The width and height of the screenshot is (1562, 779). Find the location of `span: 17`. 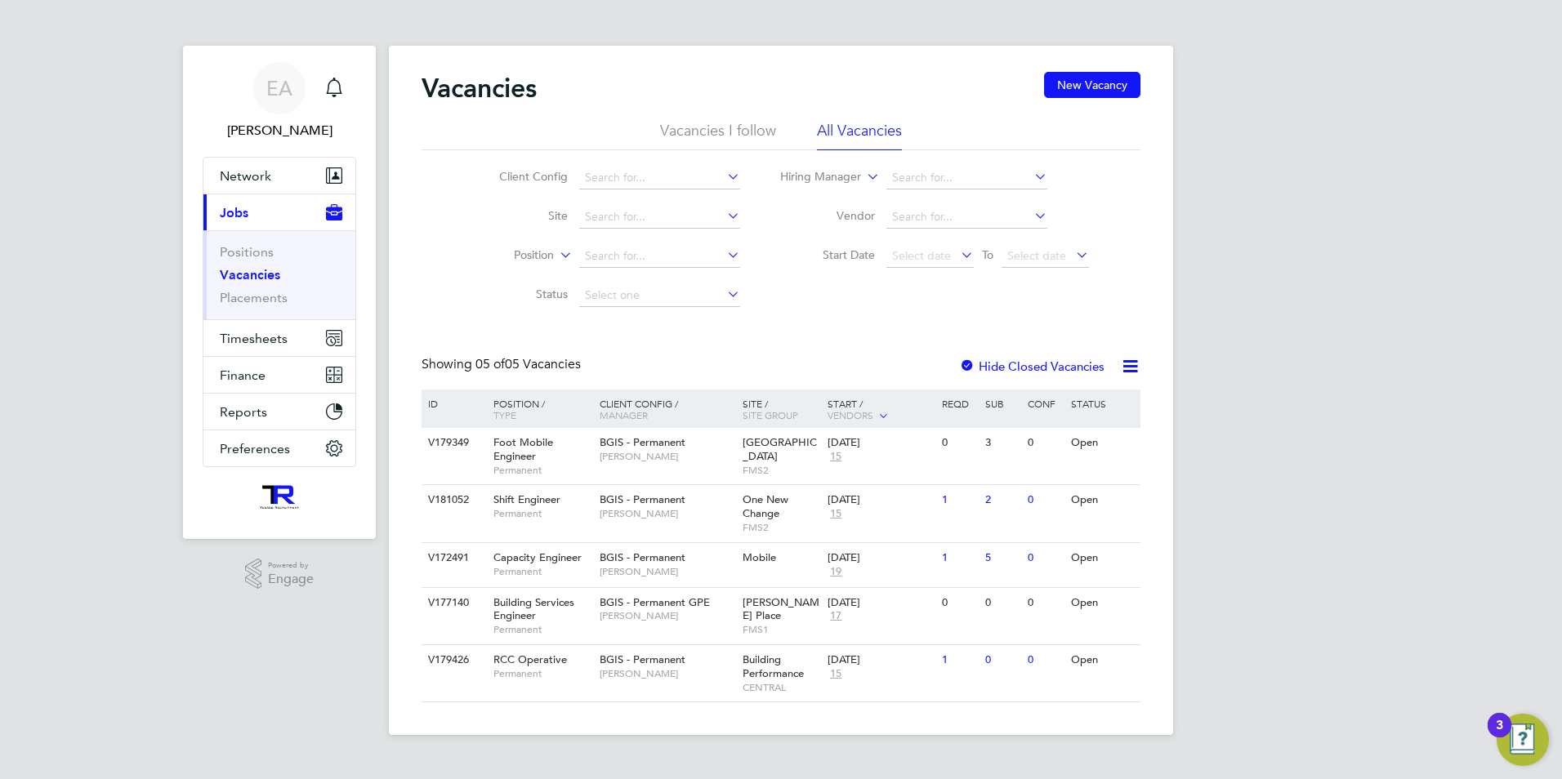

span: 17 is located at coordinates (836, 616).